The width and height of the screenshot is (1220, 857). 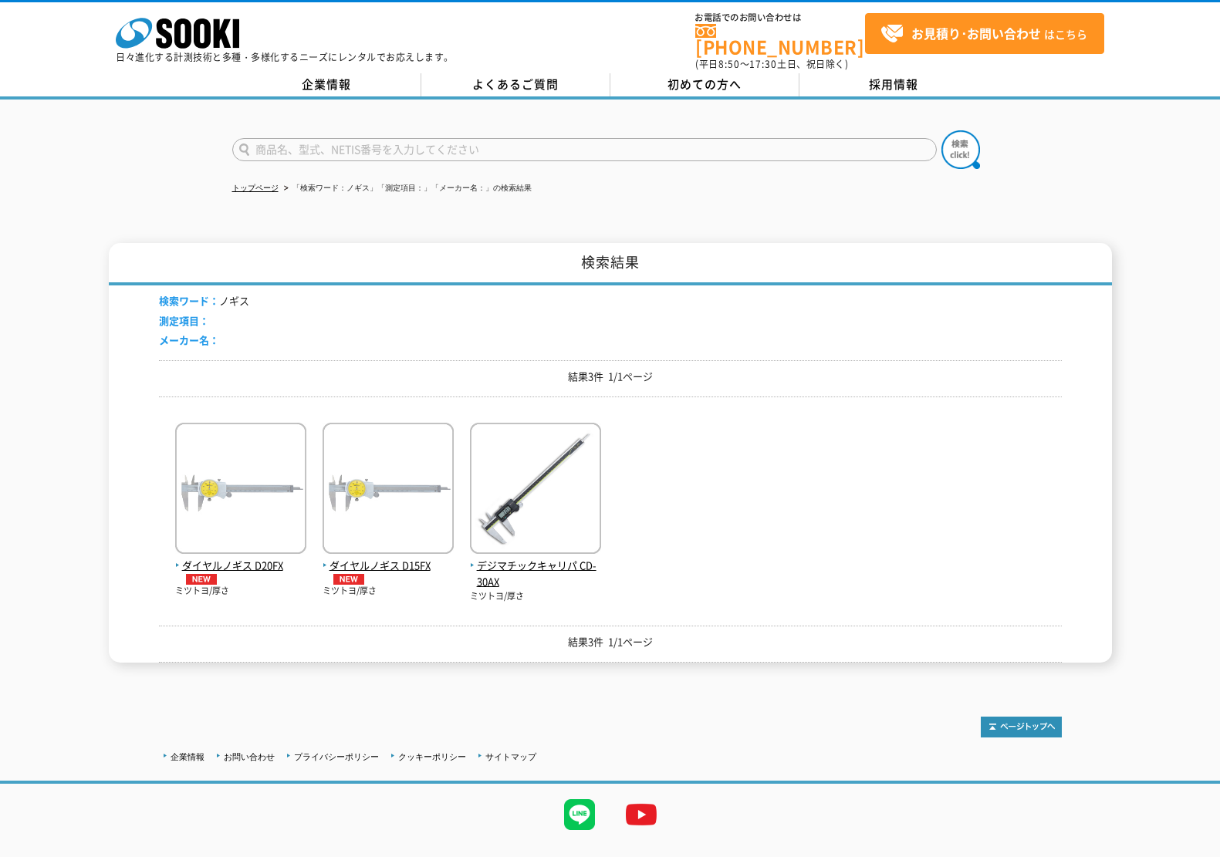 I want to click on a: ダイヤルノギス D20FXNEW, so click(x=241, y=563).